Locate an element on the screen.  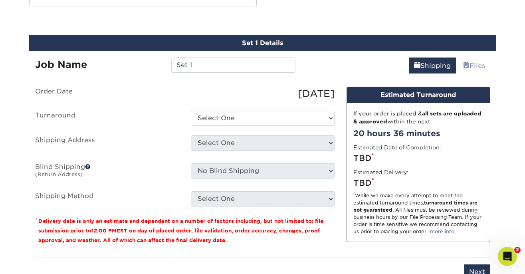
label: Estimated Date of Completion: is located at coordinates (398, 147).